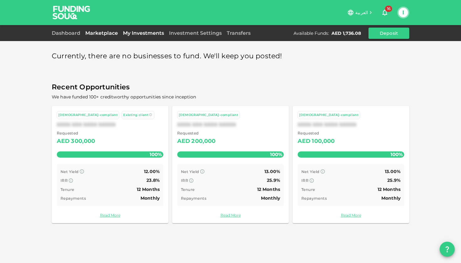  Describe the element at coordinates (152, 172) in the screenshot. I see `span: 12.00%` at that location.